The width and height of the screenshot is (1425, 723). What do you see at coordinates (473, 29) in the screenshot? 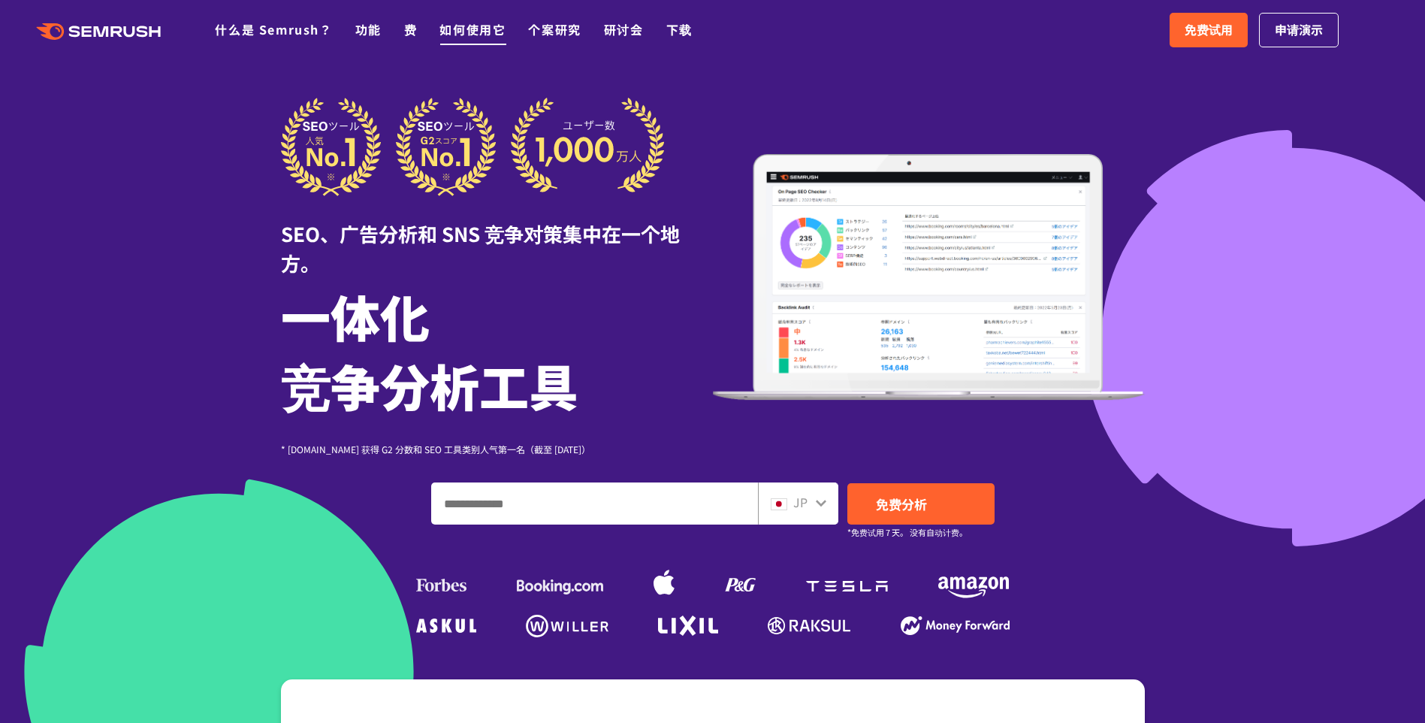
I see `a: 如何使用它` at bounding box center [473, 29].